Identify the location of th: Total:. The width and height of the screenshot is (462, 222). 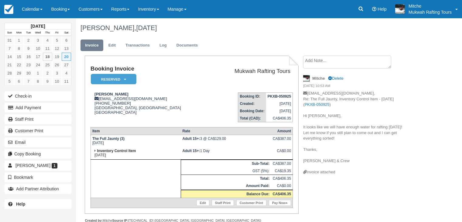
(226, 178).